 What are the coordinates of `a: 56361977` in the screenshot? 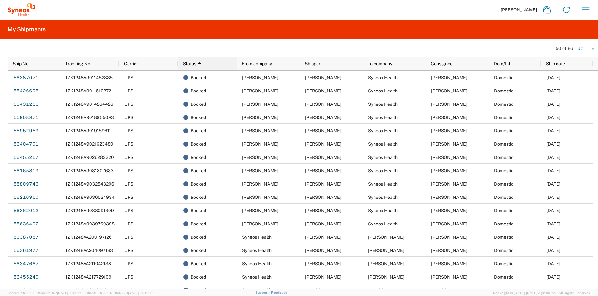 It's located at (26, 250).